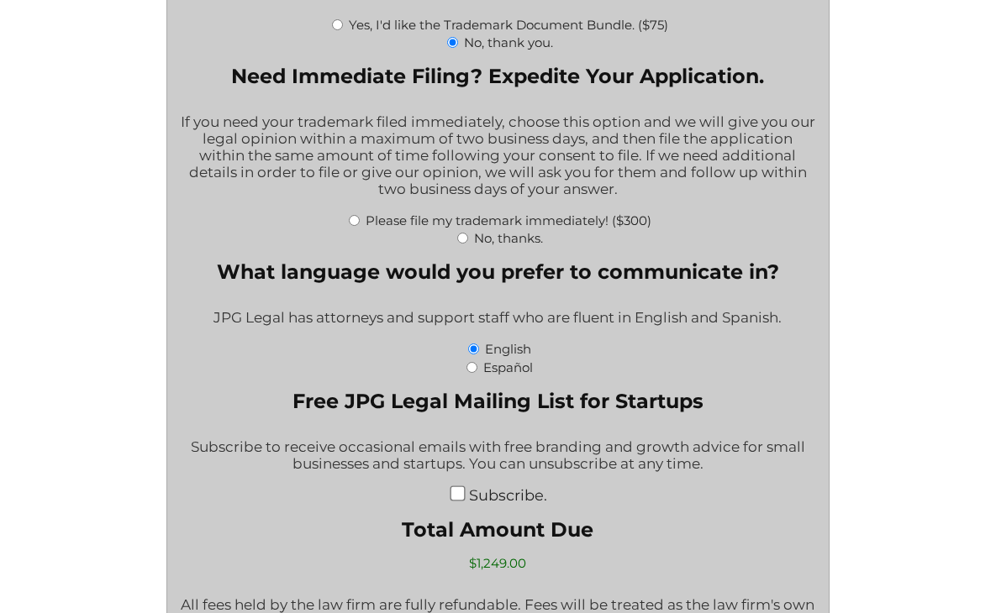 The height and width of the screenshot is (613, 996). Describe the element at coordinates (497, 529) in the screenshot. I see `label: Total Amount Due` at that location.